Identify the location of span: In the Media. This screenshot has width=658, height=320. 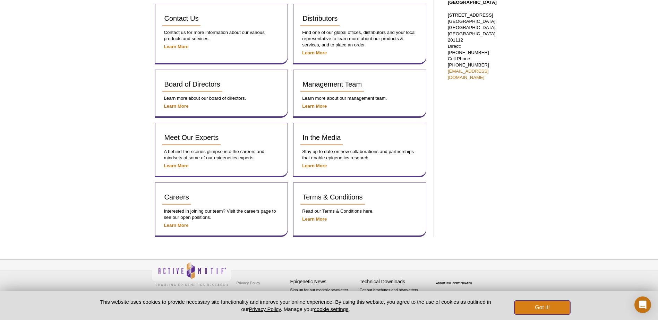
(321, 138).